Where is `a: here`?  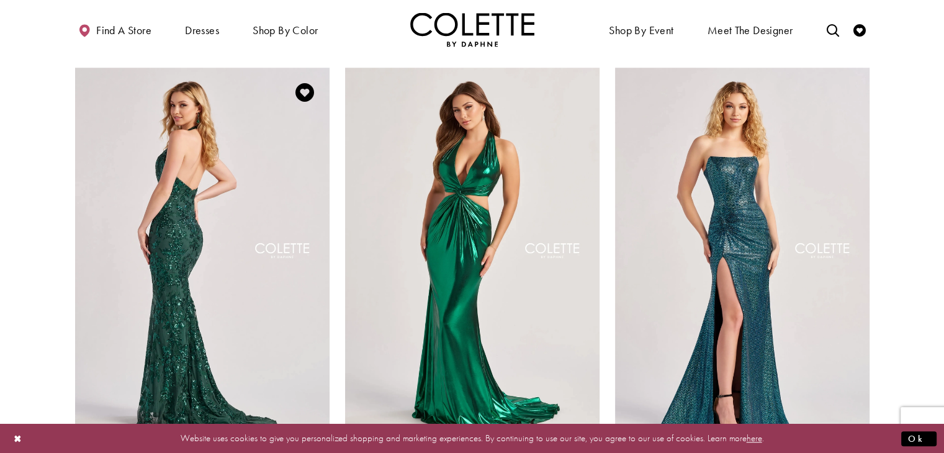
a: here is located at coordinates (754, 438).